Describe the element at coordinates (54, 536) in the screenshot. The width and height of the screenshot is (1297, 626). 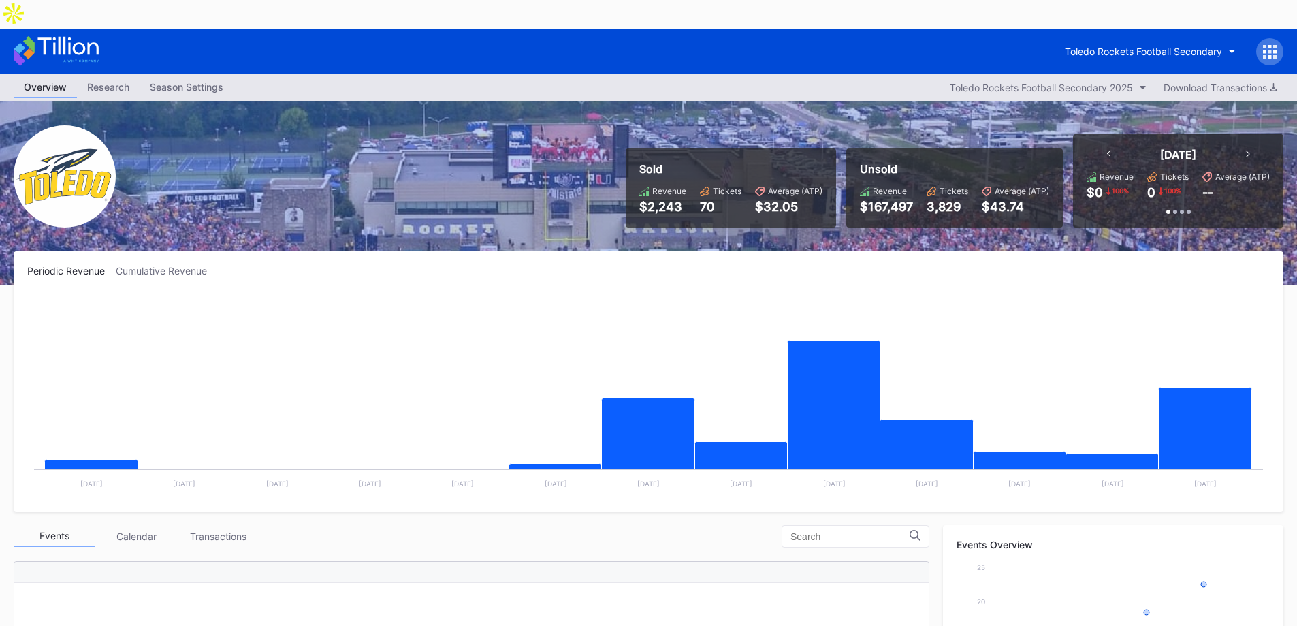
I see `div: Events` at that location.